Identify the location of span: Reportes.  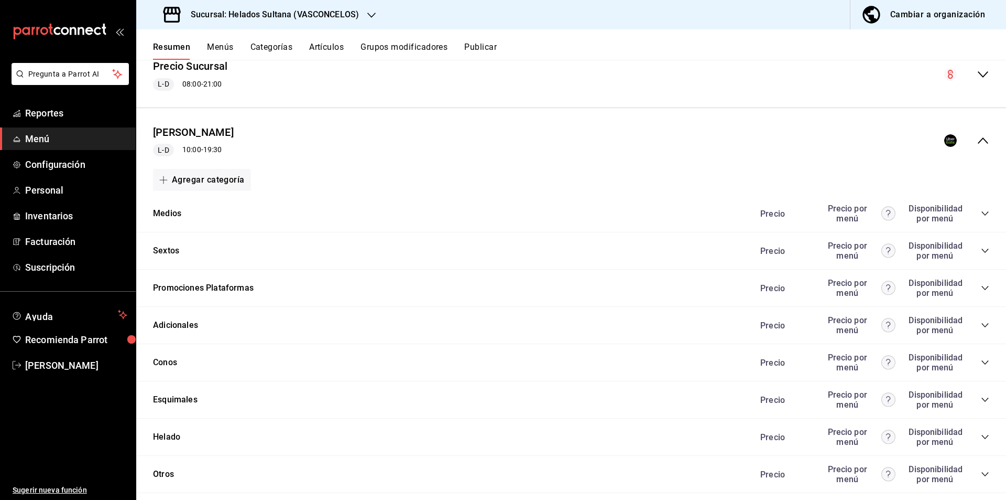
(76, 113).